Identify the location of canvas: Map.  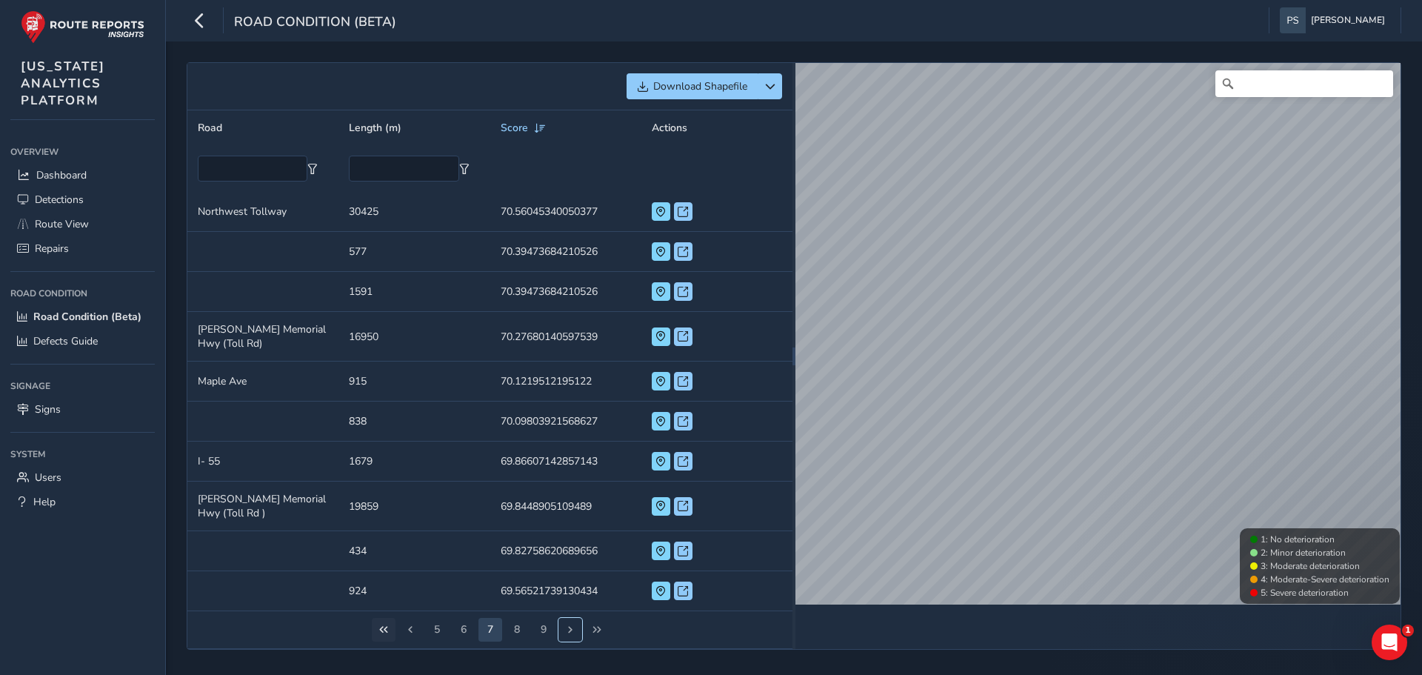
(1098, 333).